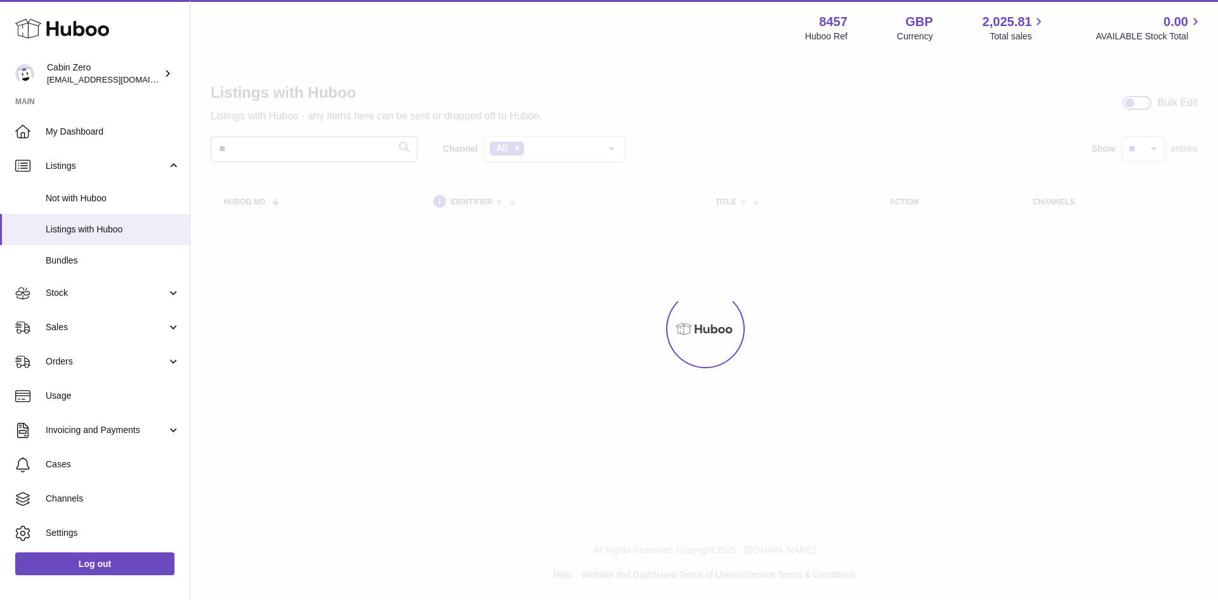  Describe the element at coordinates (113, 260) in the screenshot. I see `span: Bundles` at that location.